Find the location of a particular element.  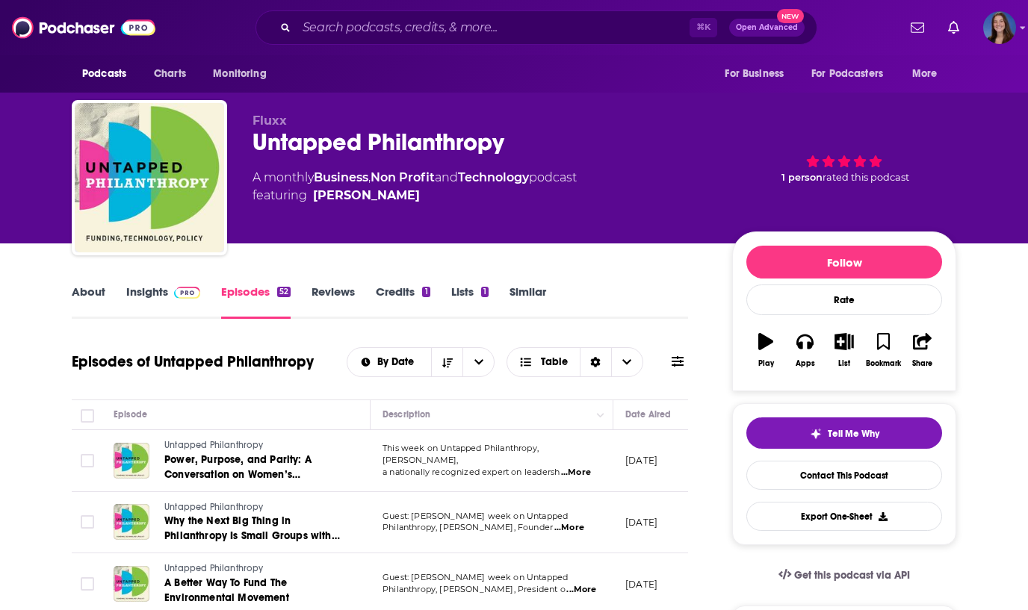

a: Charts is located at coordinates (170, 74).